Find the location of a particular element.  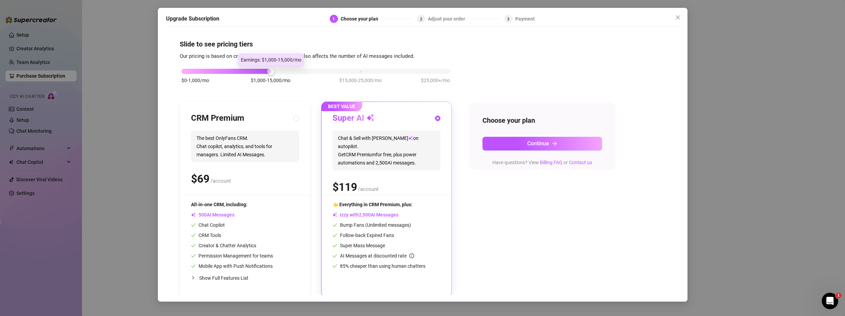

span: Close is located at coordinates (678, 17).